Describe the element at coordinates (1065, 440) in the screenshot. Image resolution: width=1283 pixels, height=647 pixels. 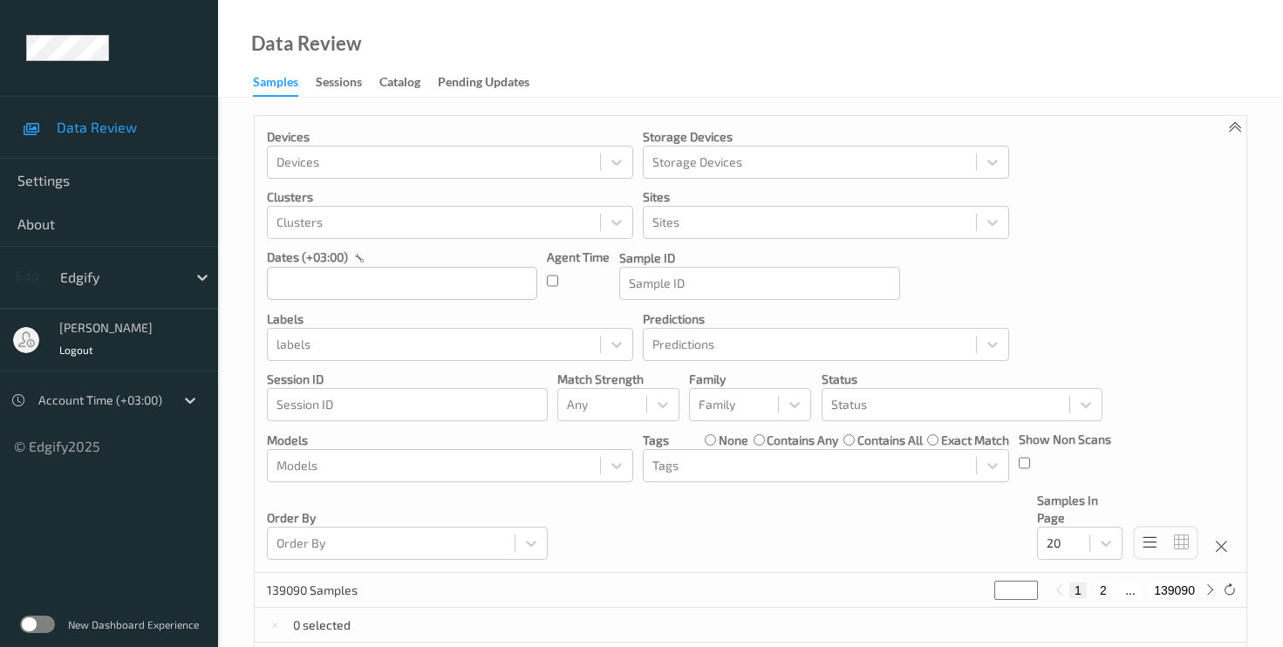
I see `p: Show Non Scans` at that location.